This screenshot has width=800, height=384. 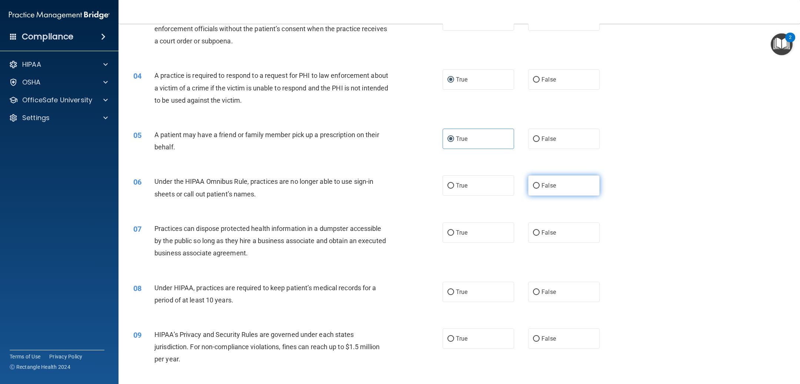 What do you see at coordinates (66, 356) in the screenshot?
I see `a: Privacy Policy` at bounding box center [66, 356].